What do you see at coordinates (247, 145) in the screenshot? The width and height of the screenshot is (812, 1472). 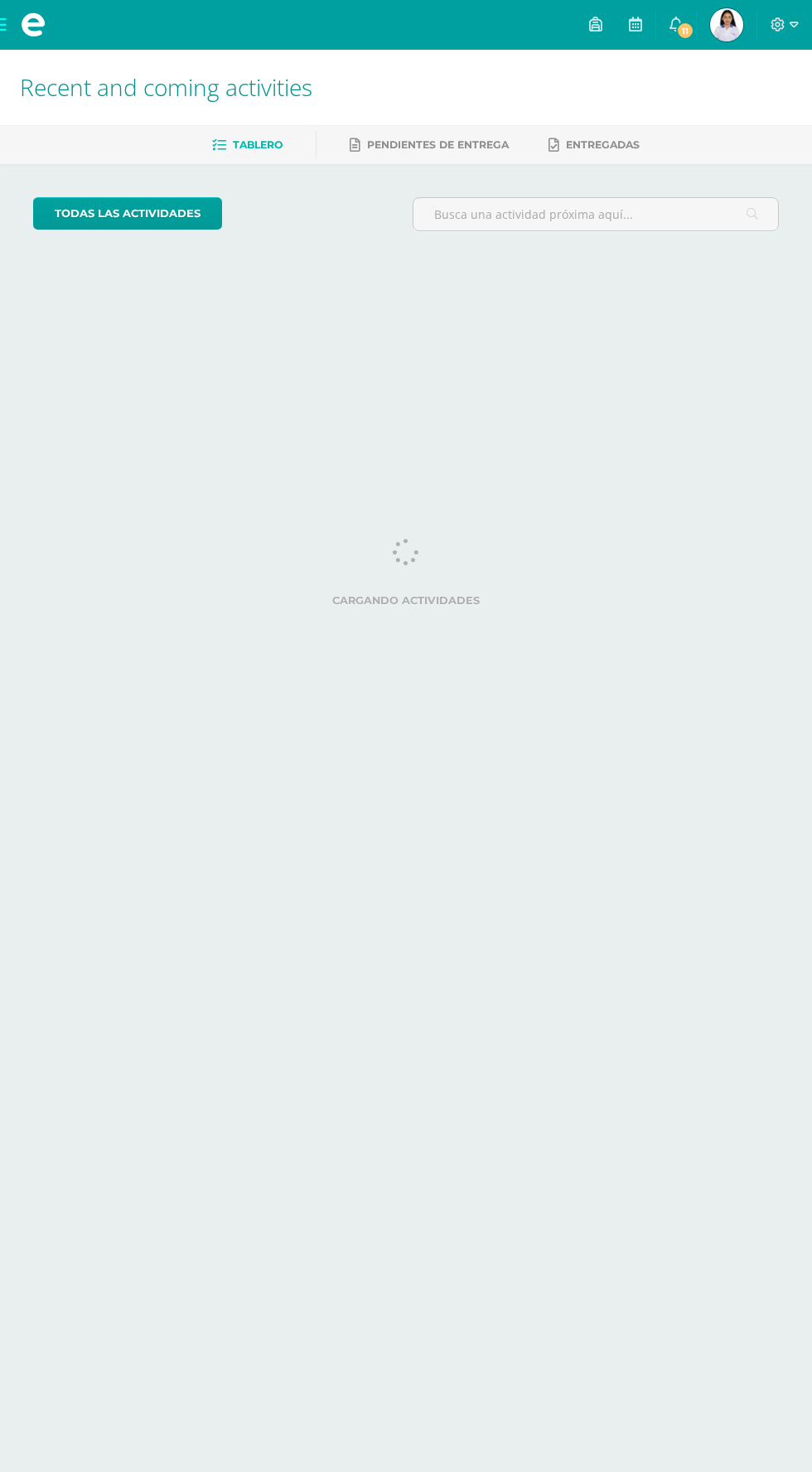 I see `a: Tablero` at bounding box center [247, 145].